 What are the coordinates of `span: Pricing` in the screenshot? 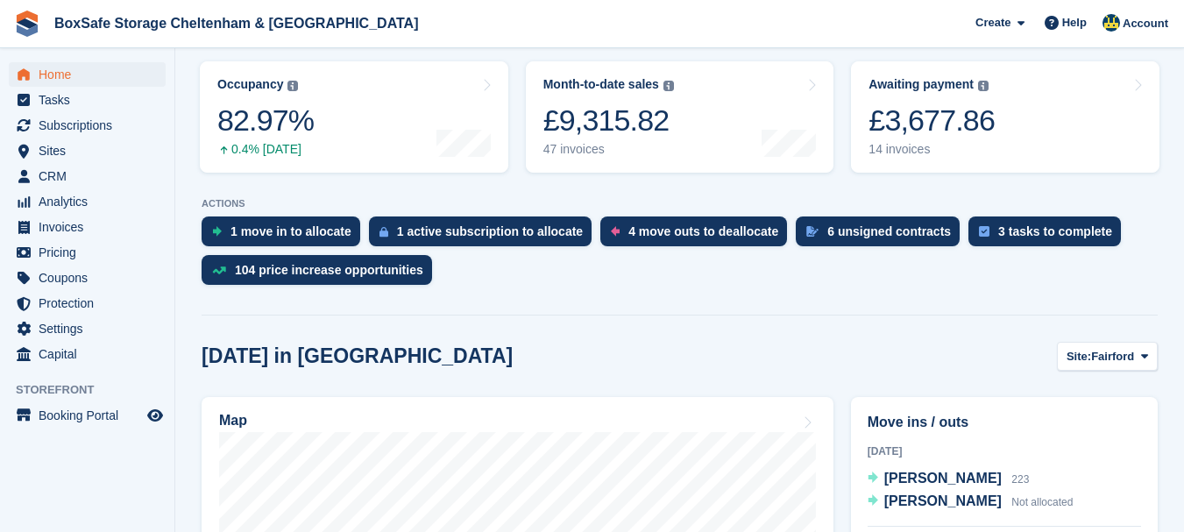 It's located at (91, 252).